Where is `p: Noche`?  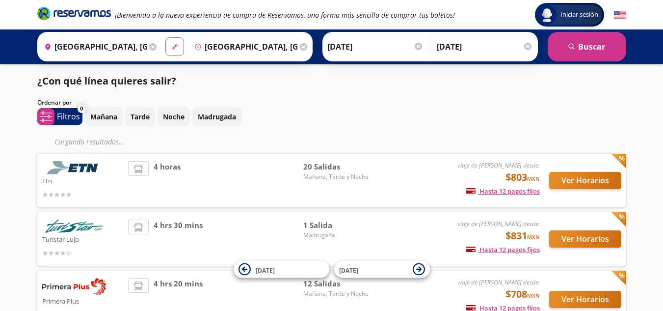
p: Noche is located at coordinates (174, 116).